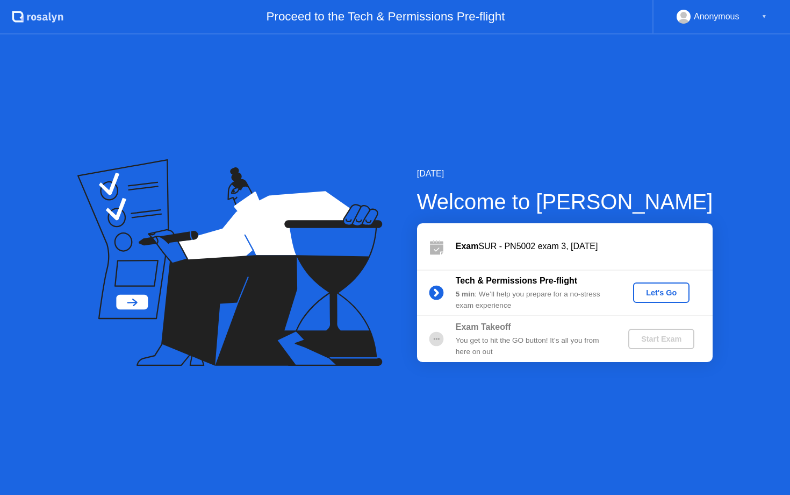 The height and width of the screenshot is (495, 790). Describe the element at coordinates (466, 294) in the screenshot. I see `b: 5 min` at that location.